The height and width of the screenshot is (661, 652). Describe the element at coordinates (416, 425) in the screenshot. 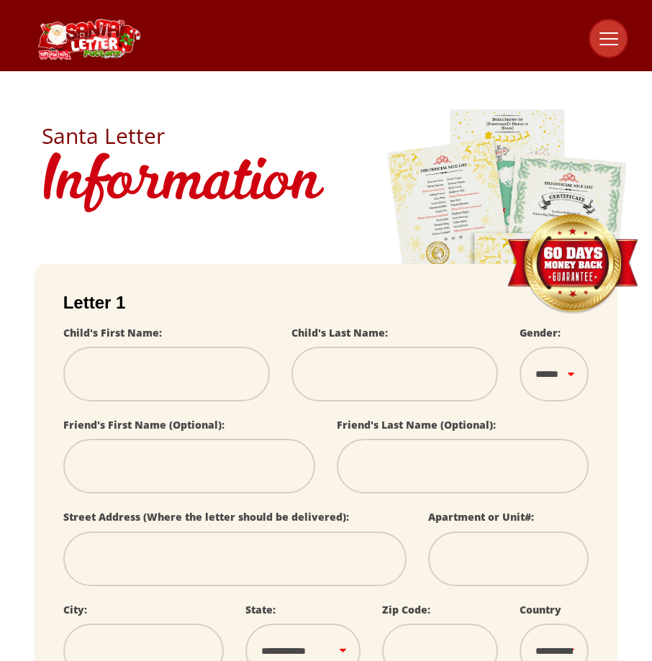

I see `label: Friend's Last Name (Optional):` at that location.